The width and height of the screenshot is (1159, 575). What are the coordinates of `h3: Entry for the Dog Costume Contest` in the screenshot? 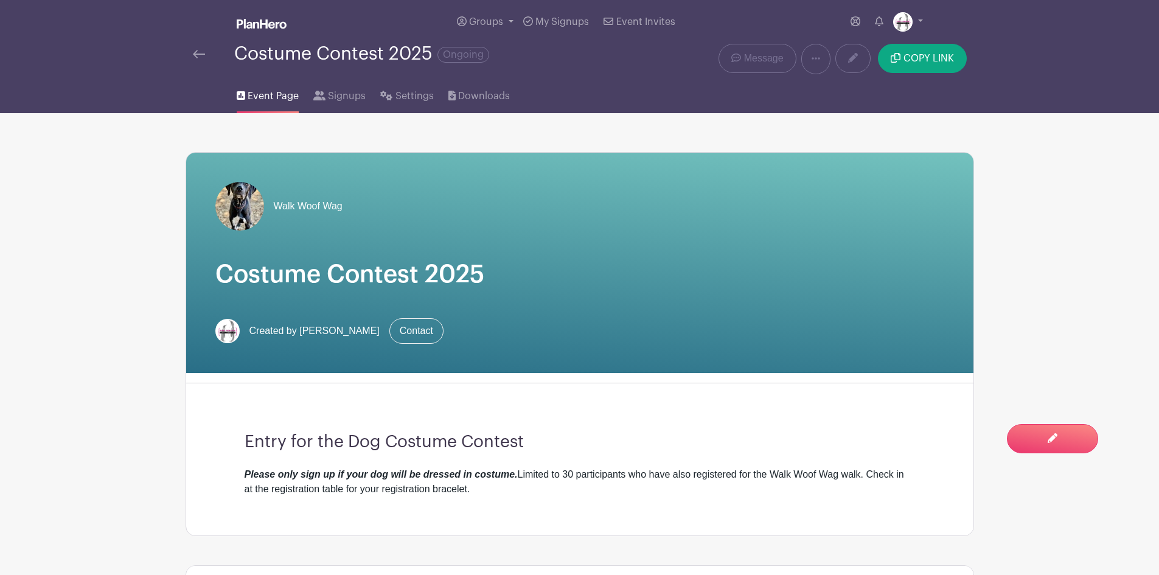 It's located at (580, 442).